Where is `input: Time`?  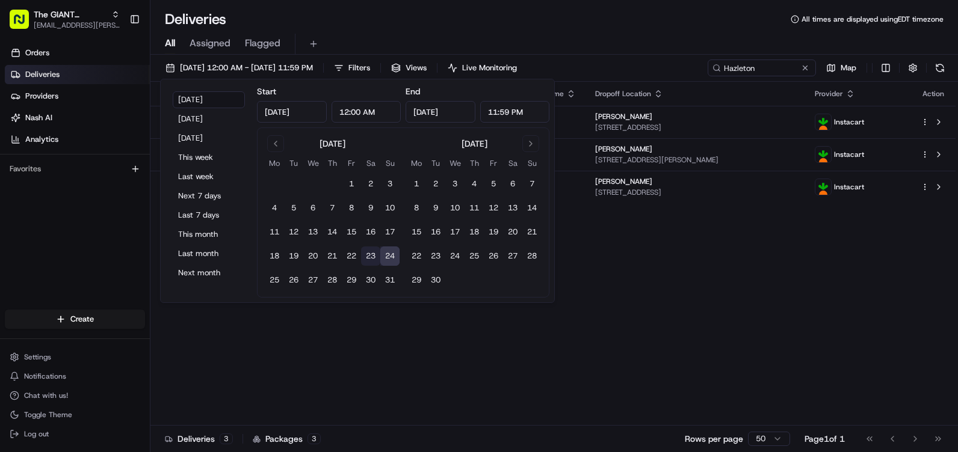
input: Time is located at coordinates (366, 112).